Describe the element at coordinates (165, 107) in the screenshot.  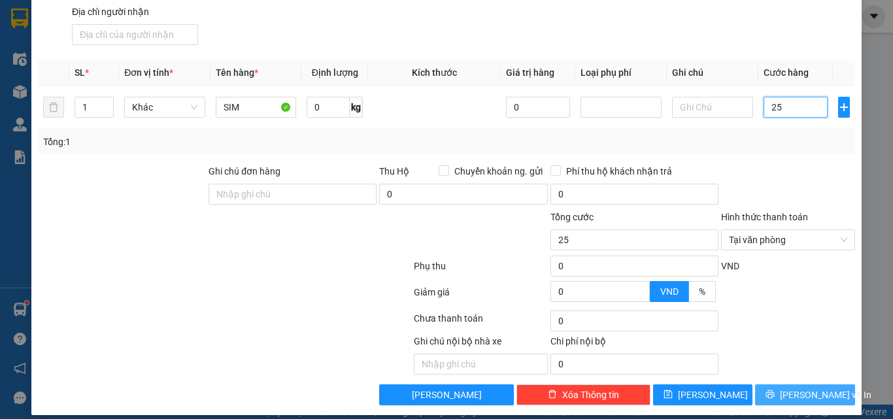
I see `span: Khác` at that location.